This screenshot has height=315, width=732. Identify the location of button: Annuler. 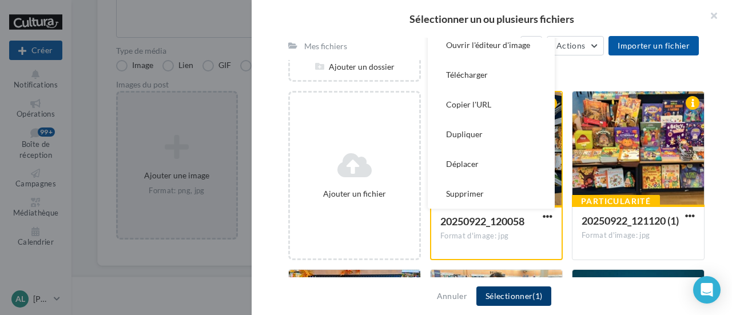
(452, 296).